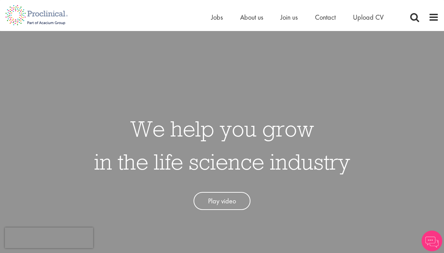  Describe the element at coordinates (368, 17) in the screenshot. I see `span: Upload CV` at that location.